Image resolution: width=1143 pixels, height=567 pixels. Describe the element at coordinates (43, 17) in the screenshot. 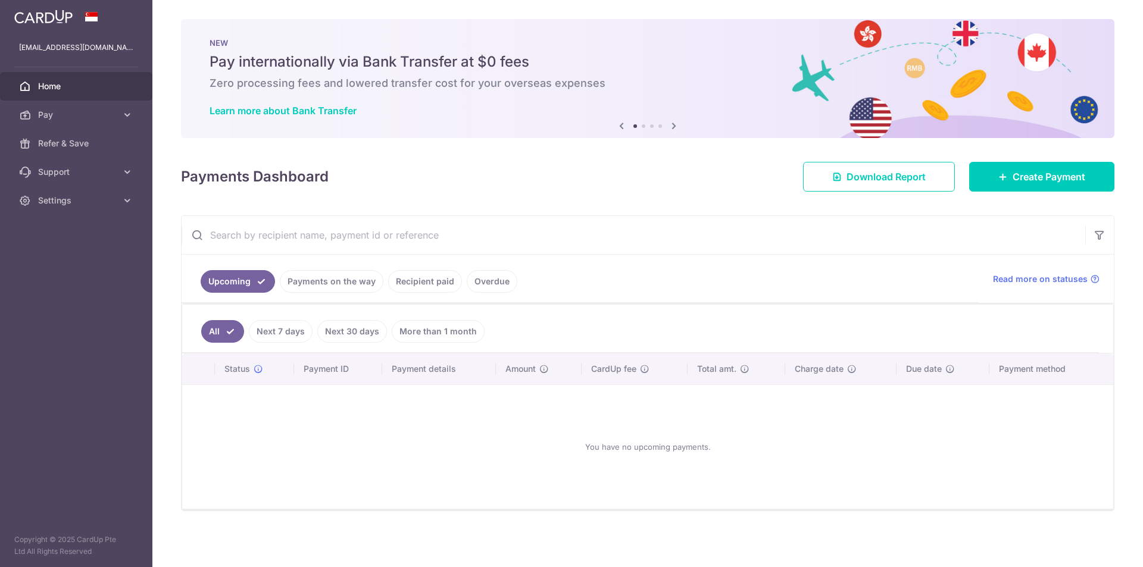

I see `img: CardUp` at that location.